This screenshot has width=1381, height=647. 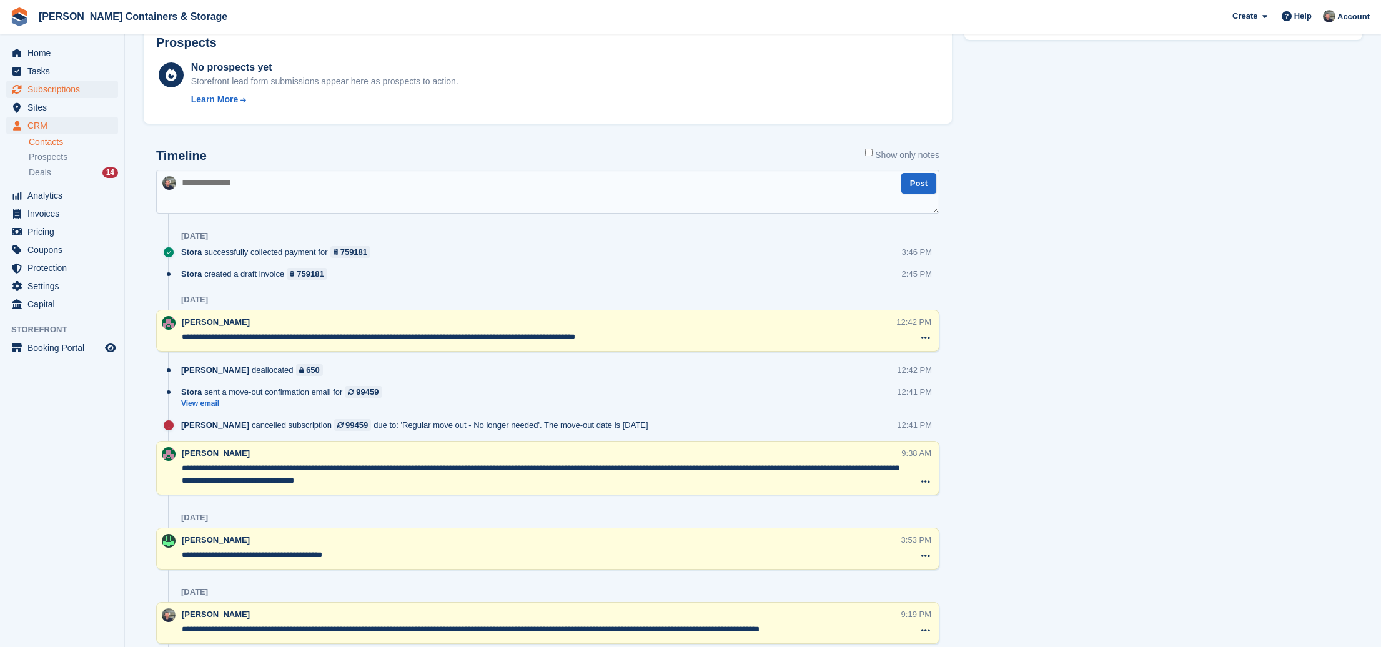 I want to click on span: Account, so click(x=1354, y=17).